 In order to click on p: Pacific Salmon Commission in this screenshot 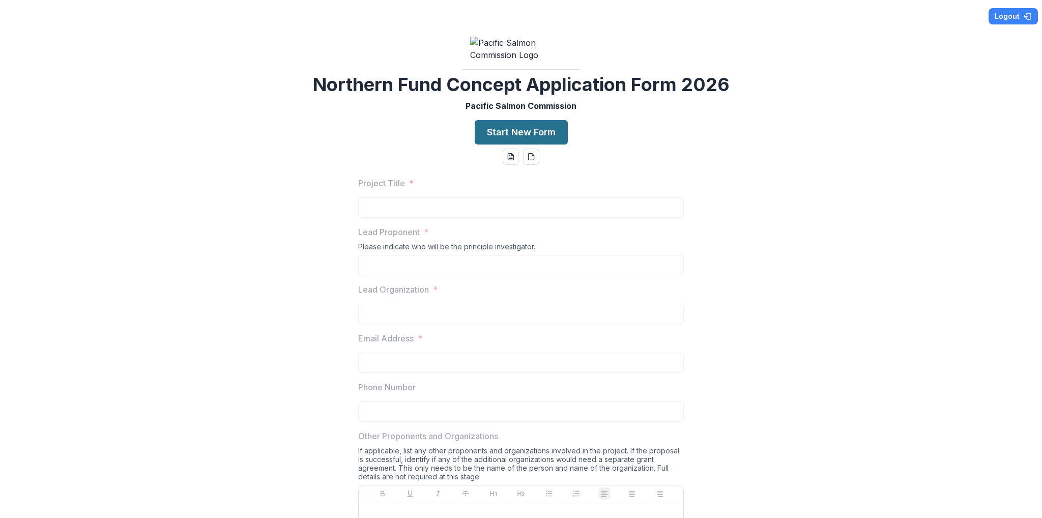, I will do `click(521, 106)`.